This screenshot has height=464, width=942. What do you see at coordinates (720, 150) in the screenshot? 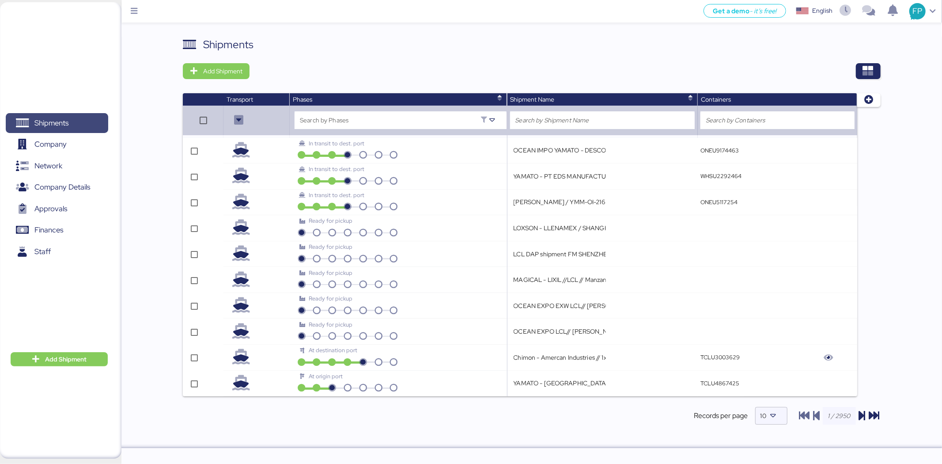
I see `q-button: ONEU9174463` at bounding box center [720, 150].